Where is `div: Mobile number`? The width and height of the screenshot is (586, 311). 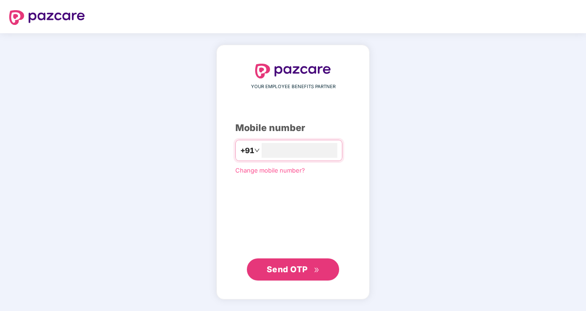
div: Mobile number is located at coordinates (293, 128).